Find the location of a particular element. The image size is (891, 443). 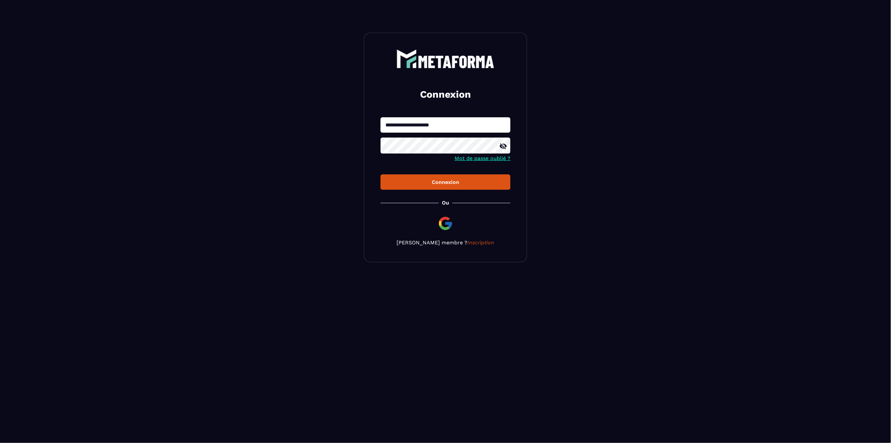

a: Mot de passe oublié ? is located at coordinates (482, 158).